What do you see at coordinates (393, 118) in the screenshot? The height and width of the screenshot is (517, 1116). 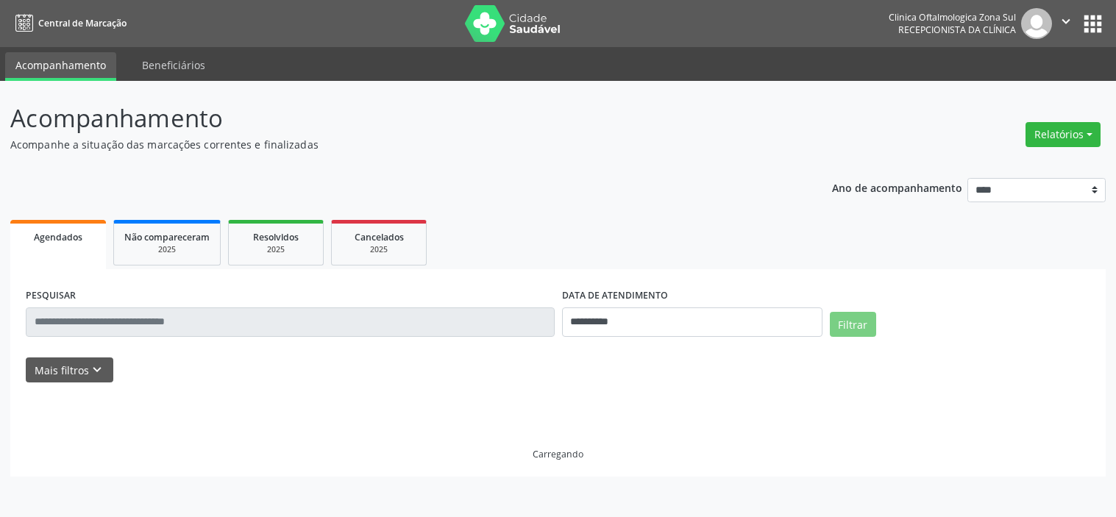 I see `p: Acompanhamento` at bounding box center [393, 118].